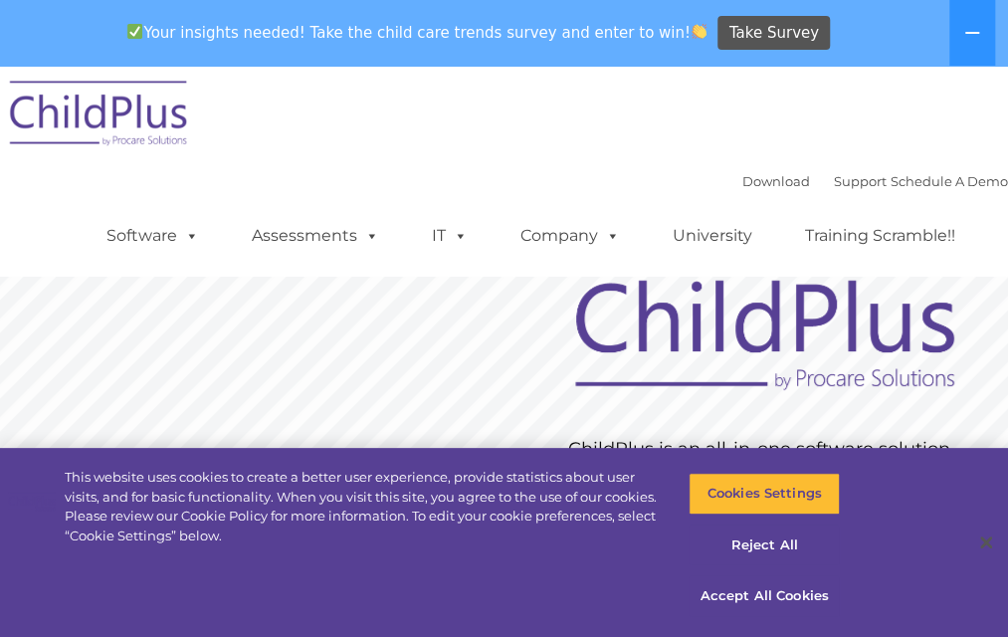  I want to click on a: University, so click(713, 236).